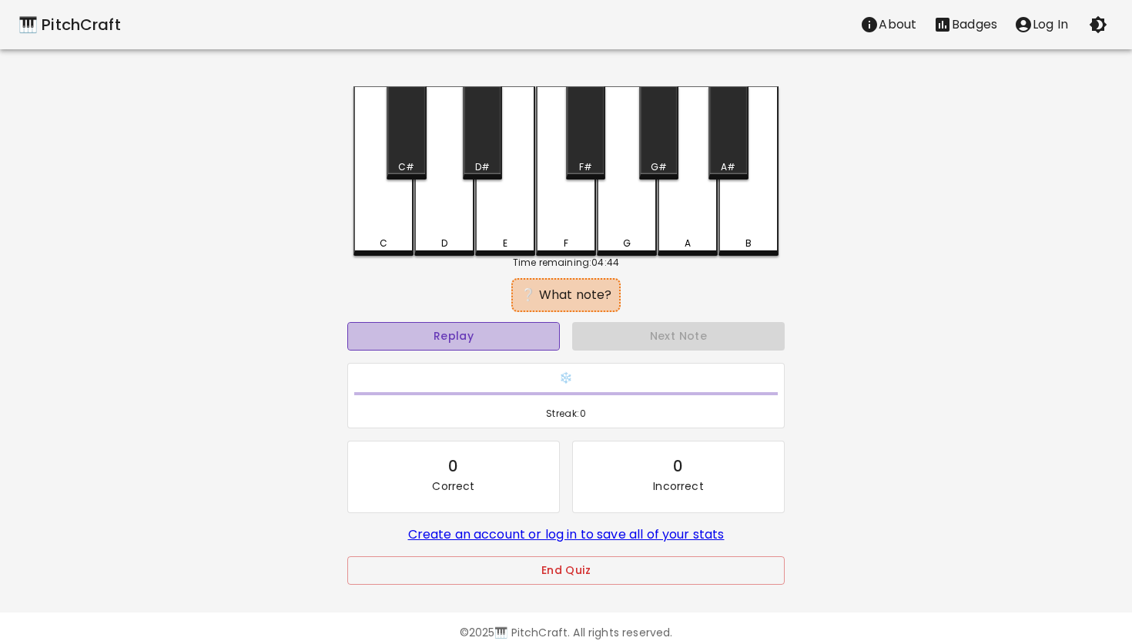  Describe the element at coordinates (749, 243) in the screenshot. I see `div: B` at that location.